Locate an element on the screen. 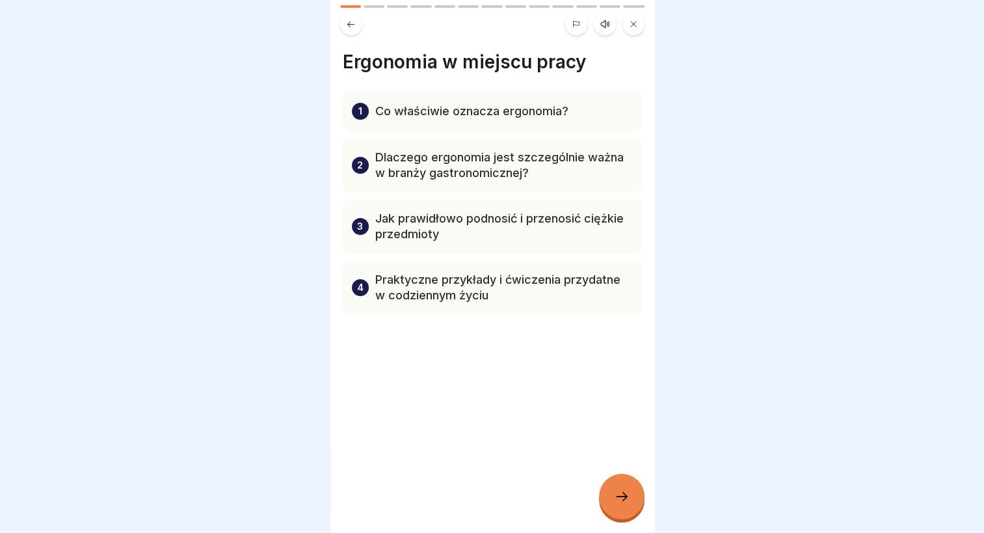 The width and height of the screenshot is (984, 533). p: Jak prawidłowo podnosić i przenosić ciężkie przedmioty is located at coordinates (504, 226).